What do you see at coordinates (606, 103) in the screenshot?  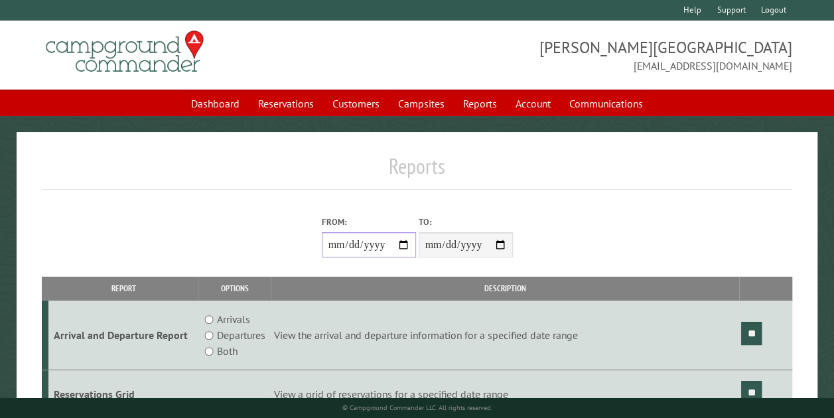 I see `a: Communications` at bounding box center [606, 103].